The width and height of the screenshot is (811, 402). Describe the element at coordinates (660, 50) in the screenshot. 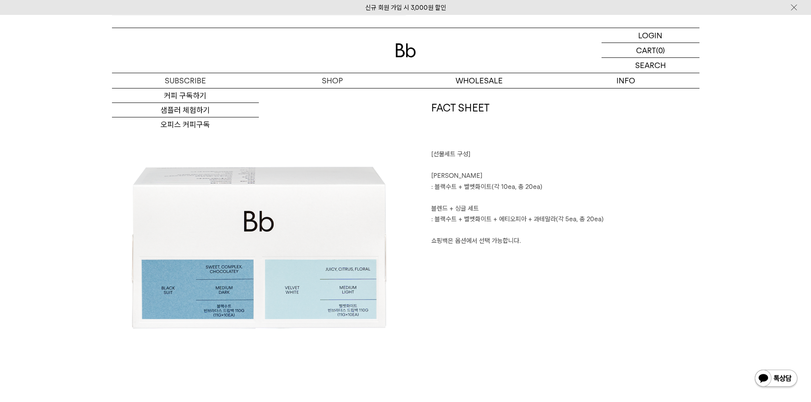

I see `p: (0)` at that location.